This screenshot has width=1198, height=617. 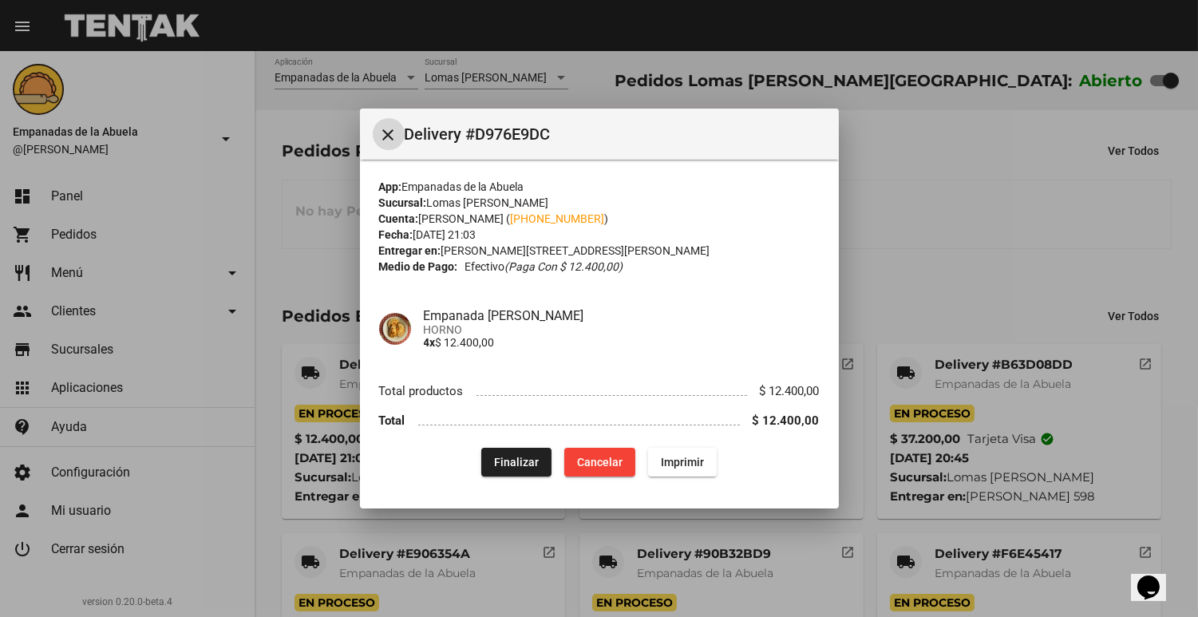 What do you see at coordinates (399, 219) in the screenshot?
I see `strong: Cuenta:` at bounding box center [399, 219].